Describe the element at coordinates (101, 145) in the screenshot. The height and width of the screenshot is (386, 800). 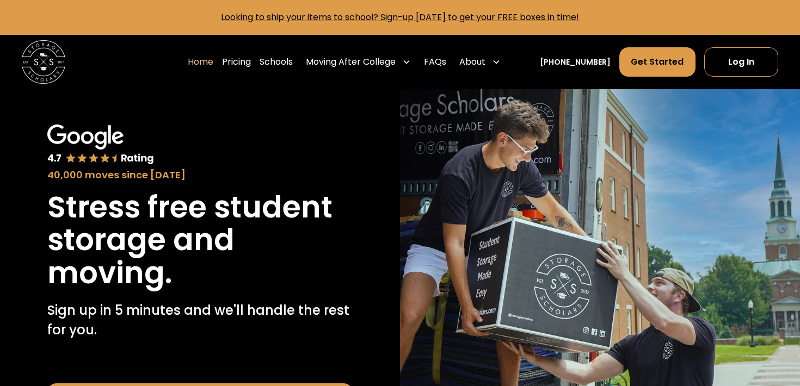
I see `img: Google 4.7 star rating` at that location.